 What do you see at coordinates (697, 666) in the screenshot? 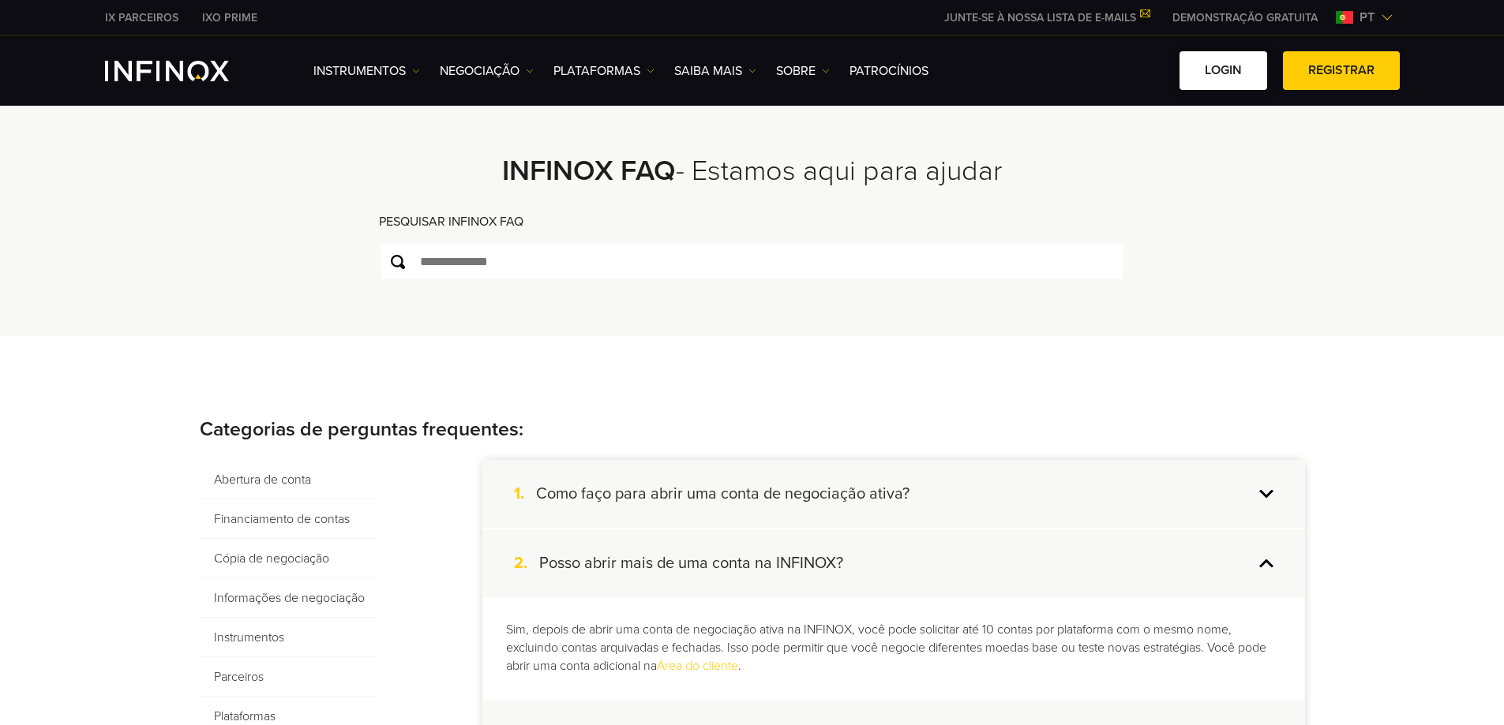
I see `a: Área do cliente` at bounding box center [697, 666].